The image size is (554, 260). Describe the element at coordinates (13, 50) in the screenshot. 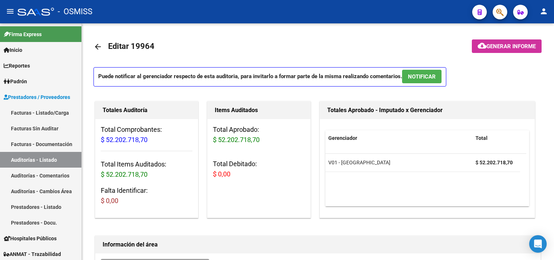

I see `span: Inicio` at that location.